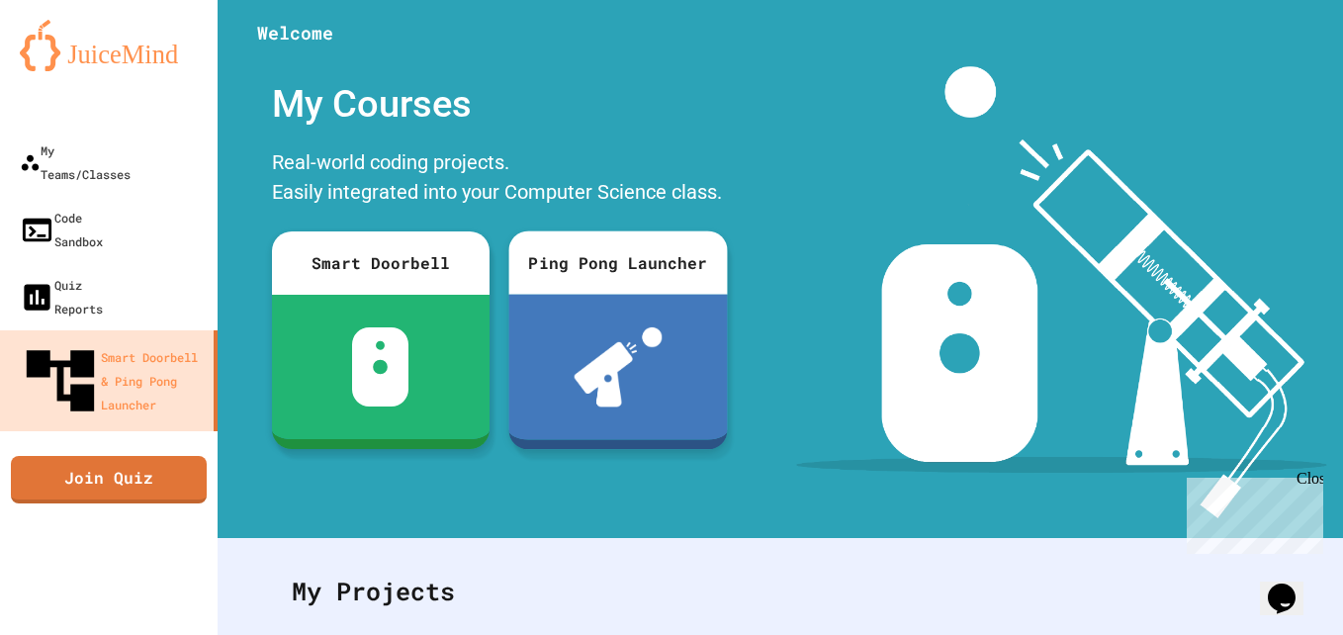 This screenshot has height=635, width=1343. I want to click on div: Real-world coding projects. Easily integrated into your Computer Science class., so click(500, 179).